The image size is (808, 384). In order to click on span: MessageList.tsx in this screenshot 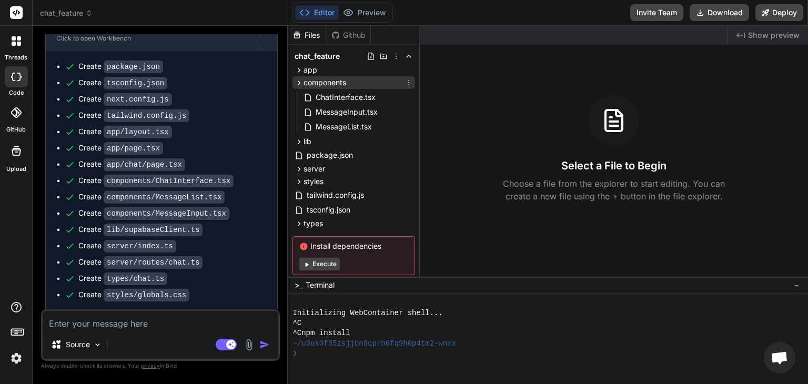, I will do `click(344, 127)`.